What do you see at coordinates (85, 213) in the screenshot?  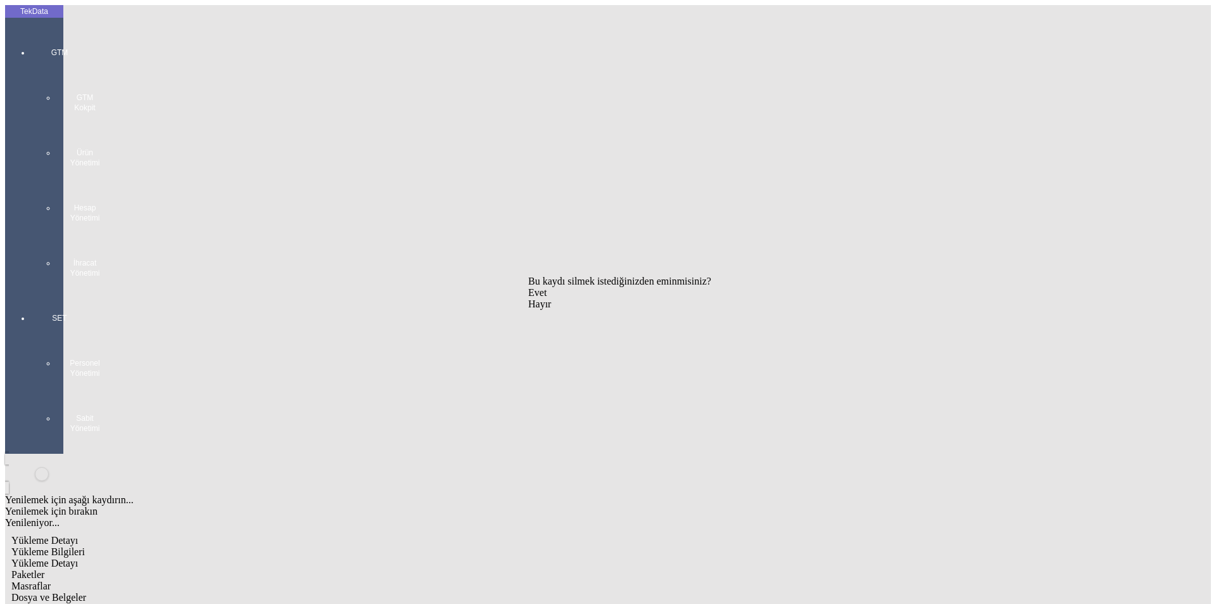 I see `span: Hesap Yönetimi` at bounding box center [85, 213].